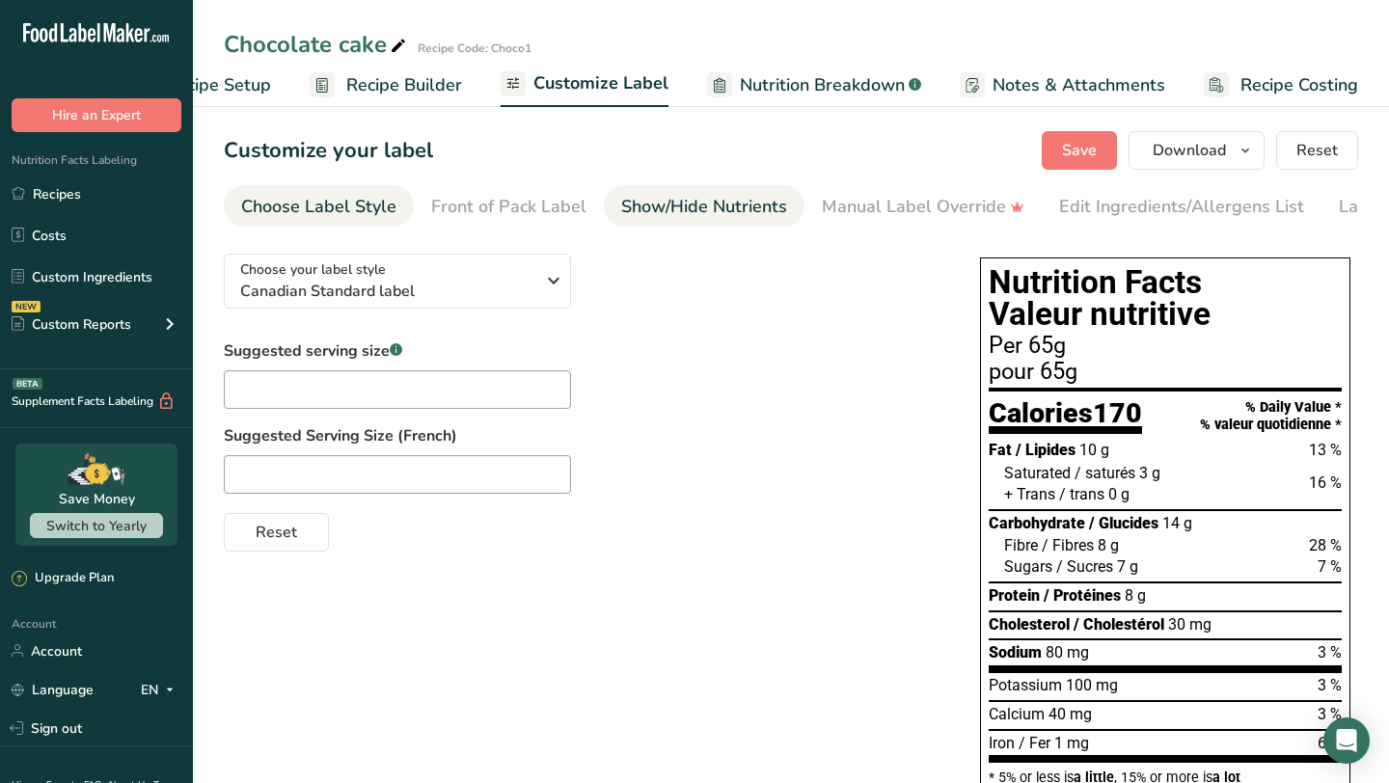 The width and height of the screenshot is (1389, 783). I want to click on span: 100 mg, so click(1092, 685).